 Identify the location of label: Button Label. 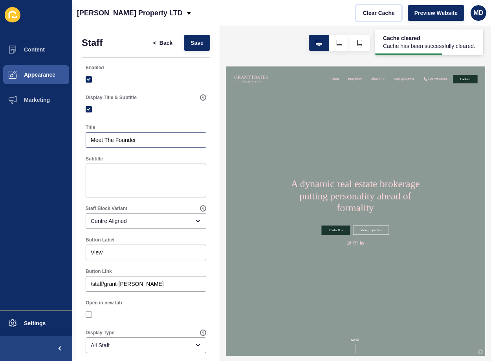
(100, 240).